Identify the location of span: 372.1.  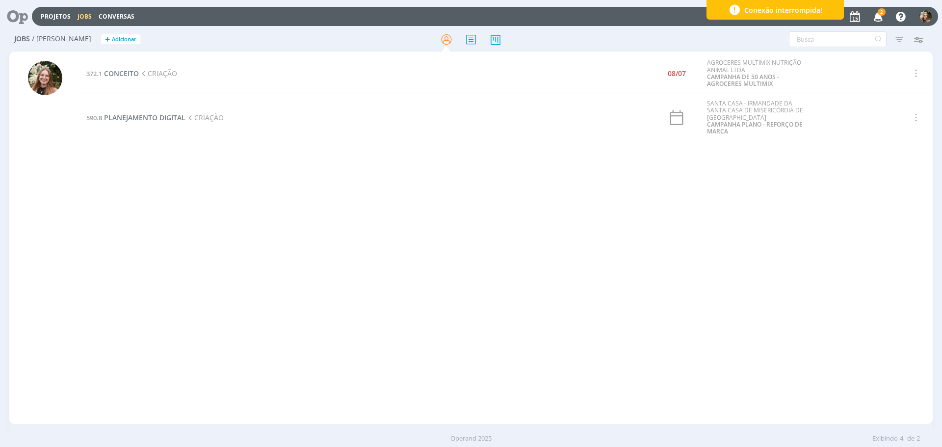
(94, 74).